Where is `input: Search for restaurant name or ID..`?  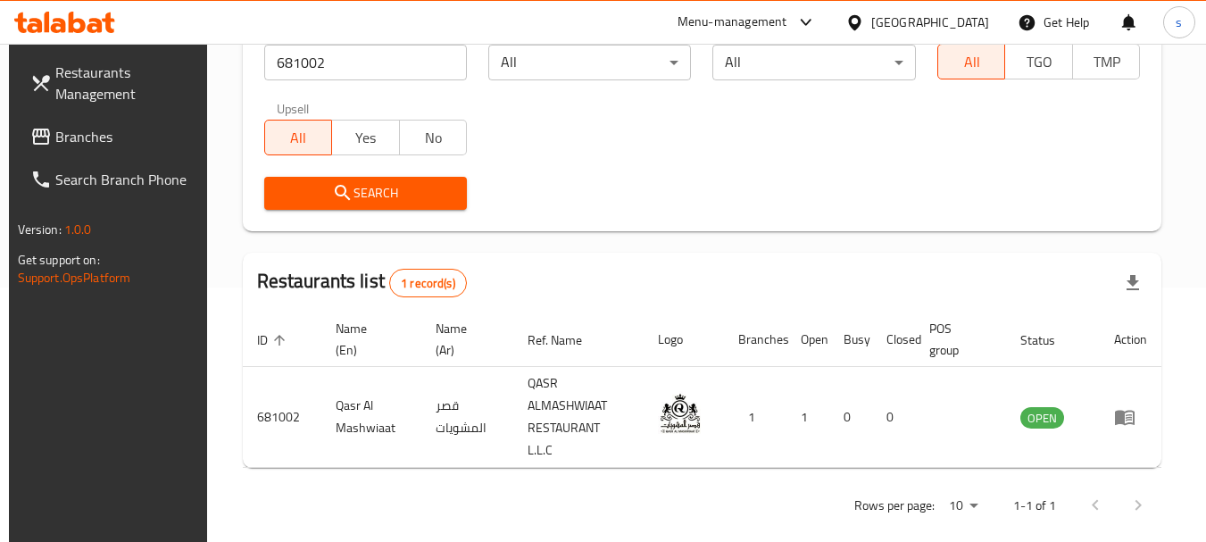
input: Search for restaurant name or ID.. is located at coordinates (365, 63).